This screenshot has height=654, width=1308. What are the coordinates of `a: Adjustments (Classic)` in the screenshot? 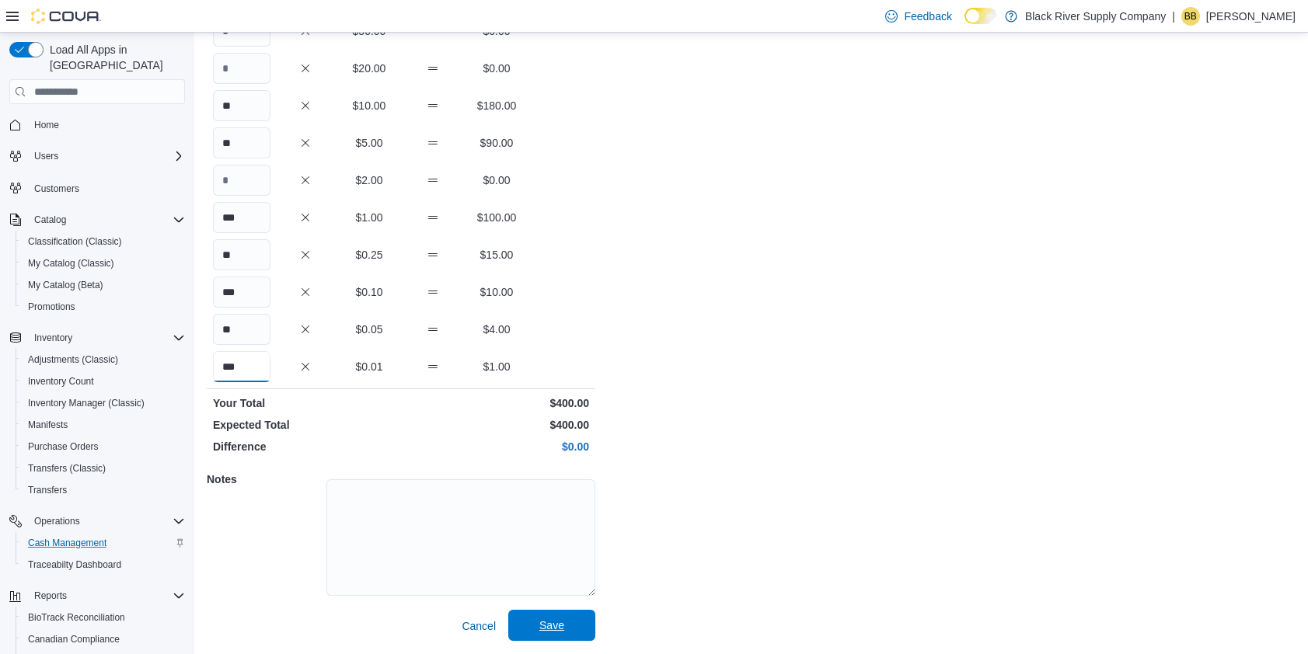 It's located at (73, 360).